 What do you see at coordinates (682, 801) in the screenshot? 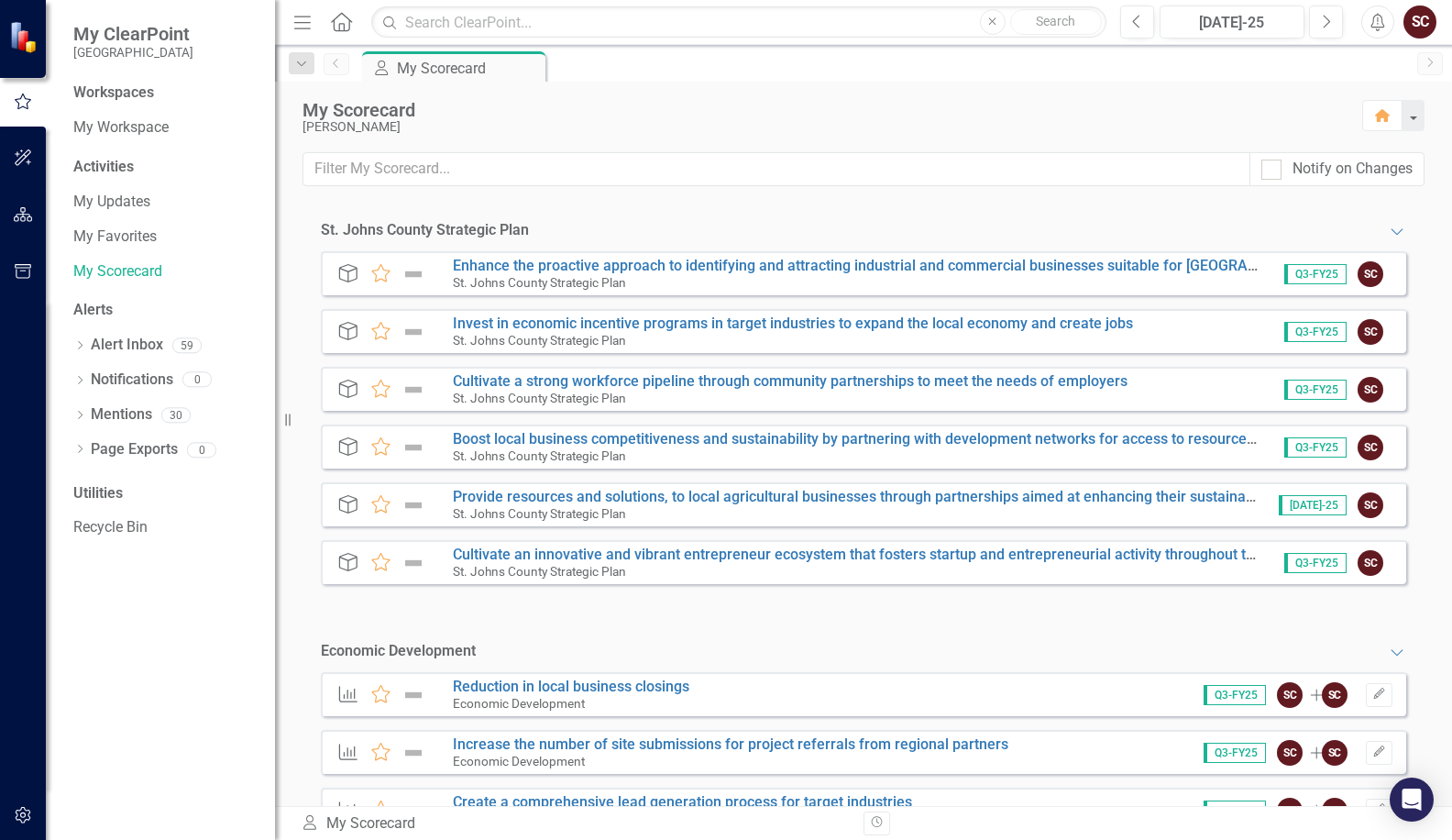
I see `a: Create a comprehensive lead generation process for target industries` at bounding box center [682, 801].